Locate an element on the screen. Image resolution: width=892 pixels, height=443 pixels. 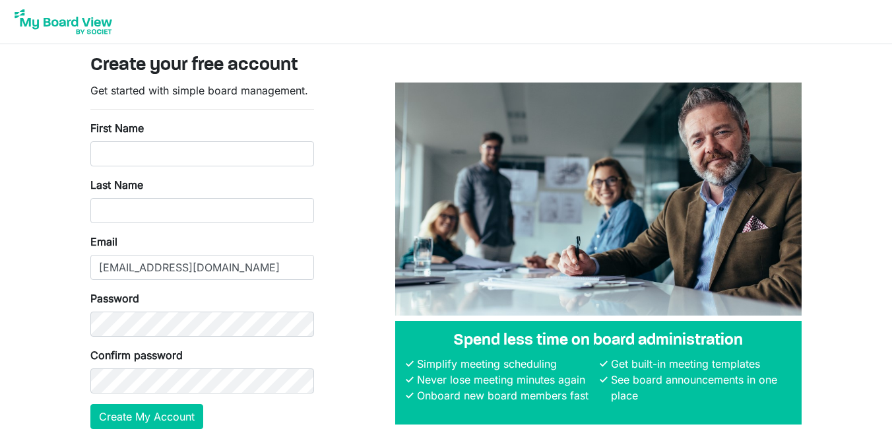
li: Get built-in meeting templates is located at coordinates (699, 363).